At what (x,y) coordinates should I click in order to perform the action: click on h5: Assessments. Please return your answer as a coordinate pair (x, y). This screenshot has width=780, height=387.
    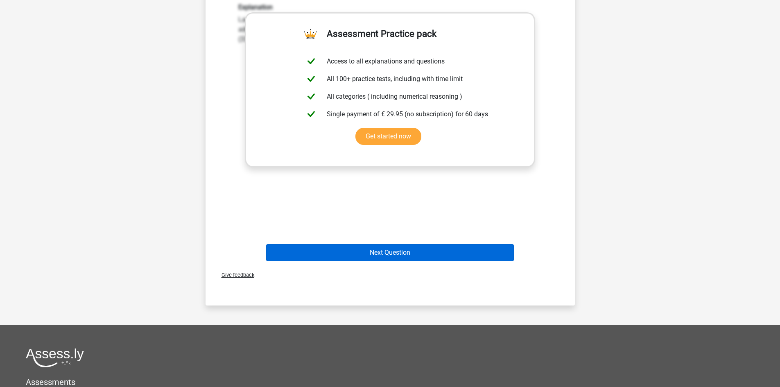
    Looking at the image, I should click on (390, 382).